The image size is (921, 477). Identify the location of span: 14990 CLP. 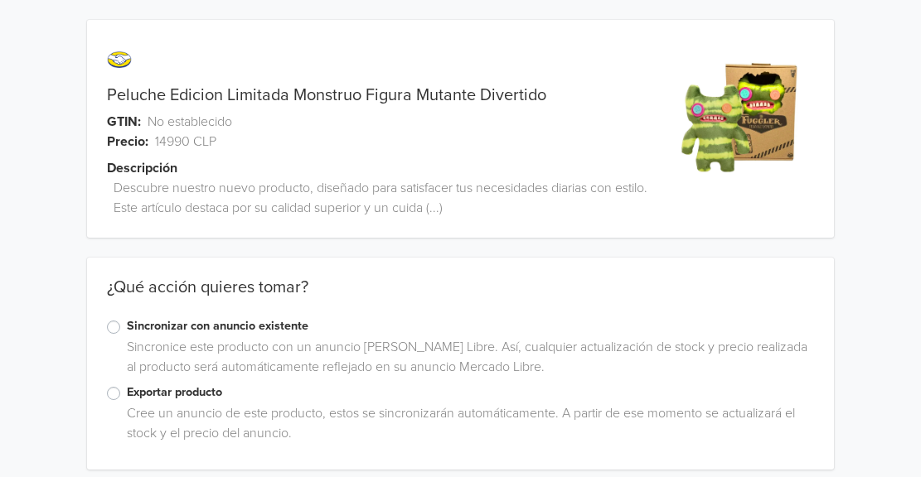
(186, 142).